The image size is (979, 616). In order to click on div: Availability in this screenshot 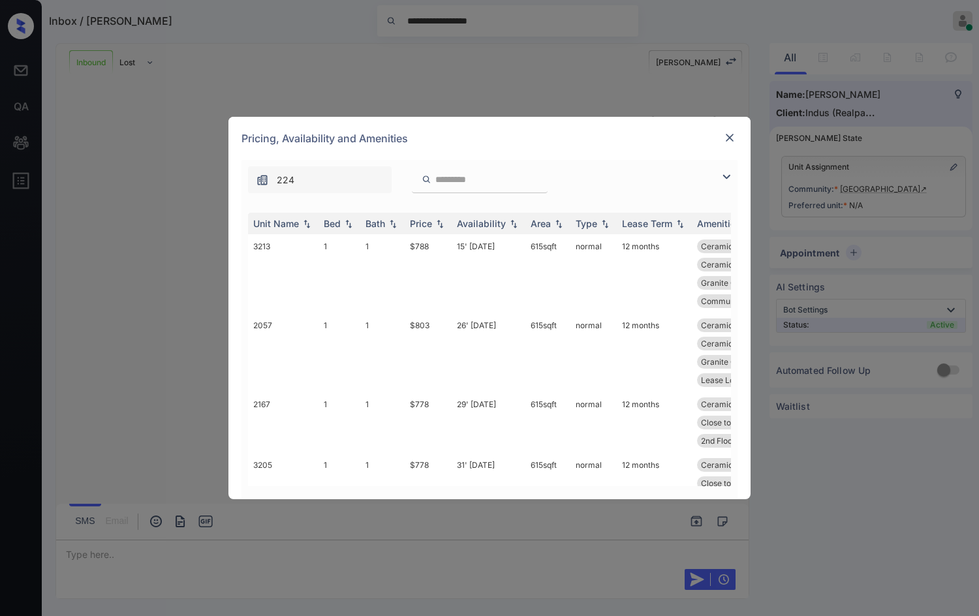, I will do `click(481, 223)`.